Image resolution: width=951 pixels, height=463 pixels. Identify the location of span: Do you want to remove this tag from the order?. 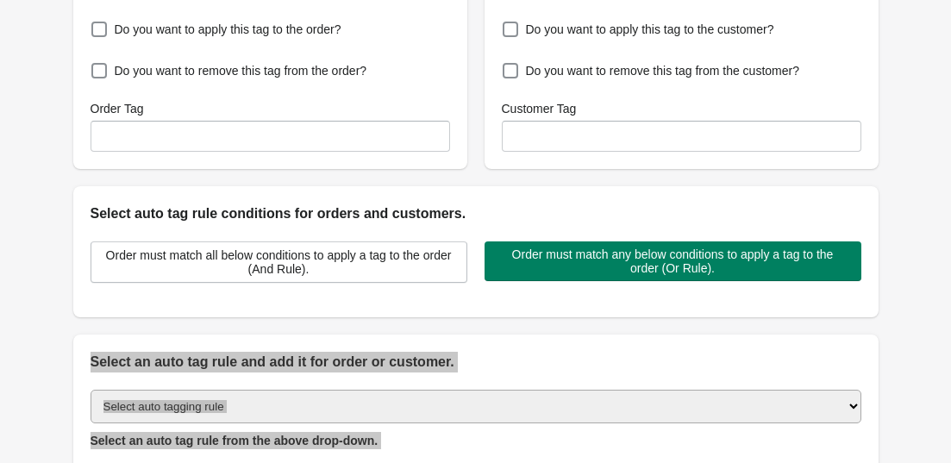
(241, 71).